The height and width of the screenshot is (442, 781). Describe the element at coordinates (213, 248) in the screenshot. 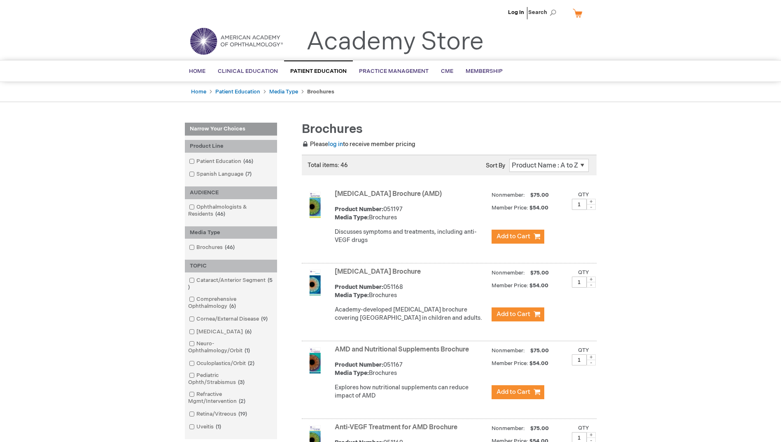

I see `a: Brochures46` at that location.